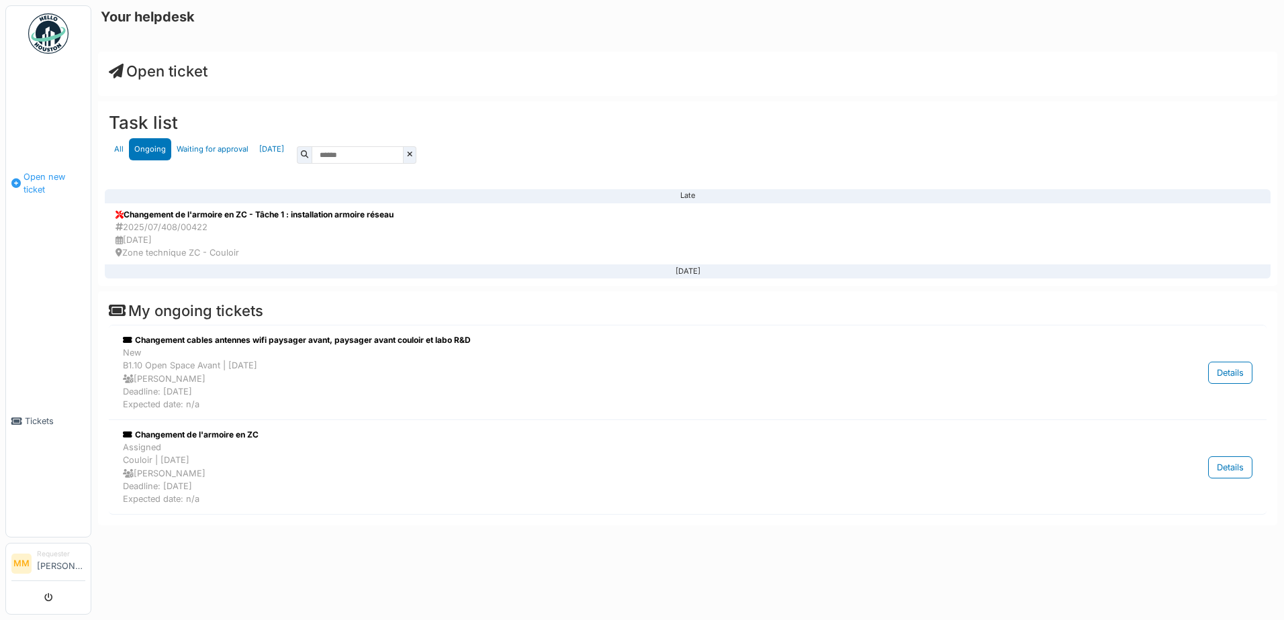 The width and height of the screenshot is (1284, 620). I want to click on span: Open new ticket, so click(54, 183).